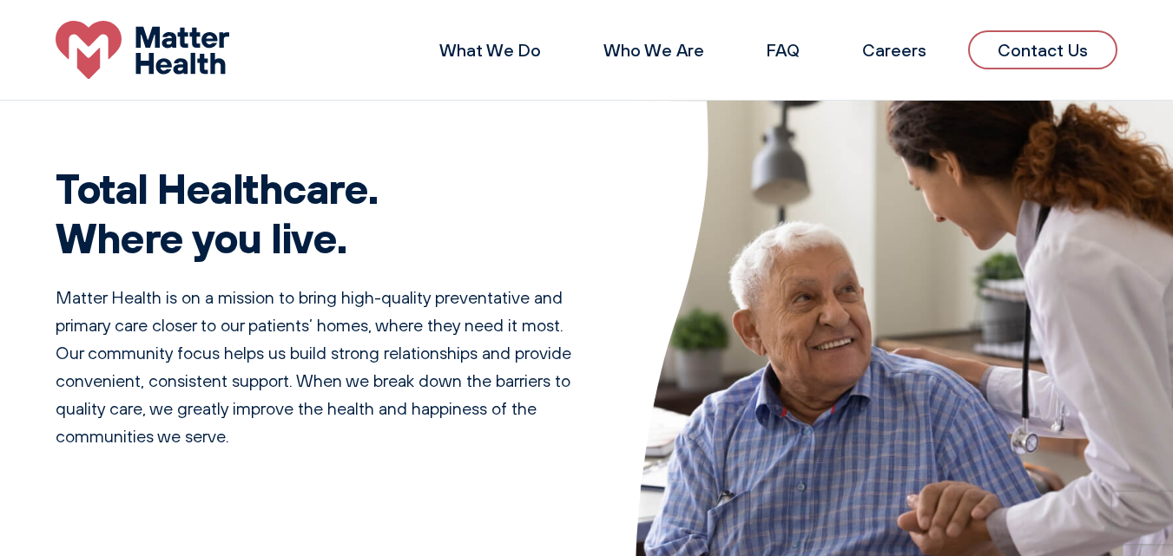 The image size is (1173, 556). I want to click on a: Careers, so click(894, 49).